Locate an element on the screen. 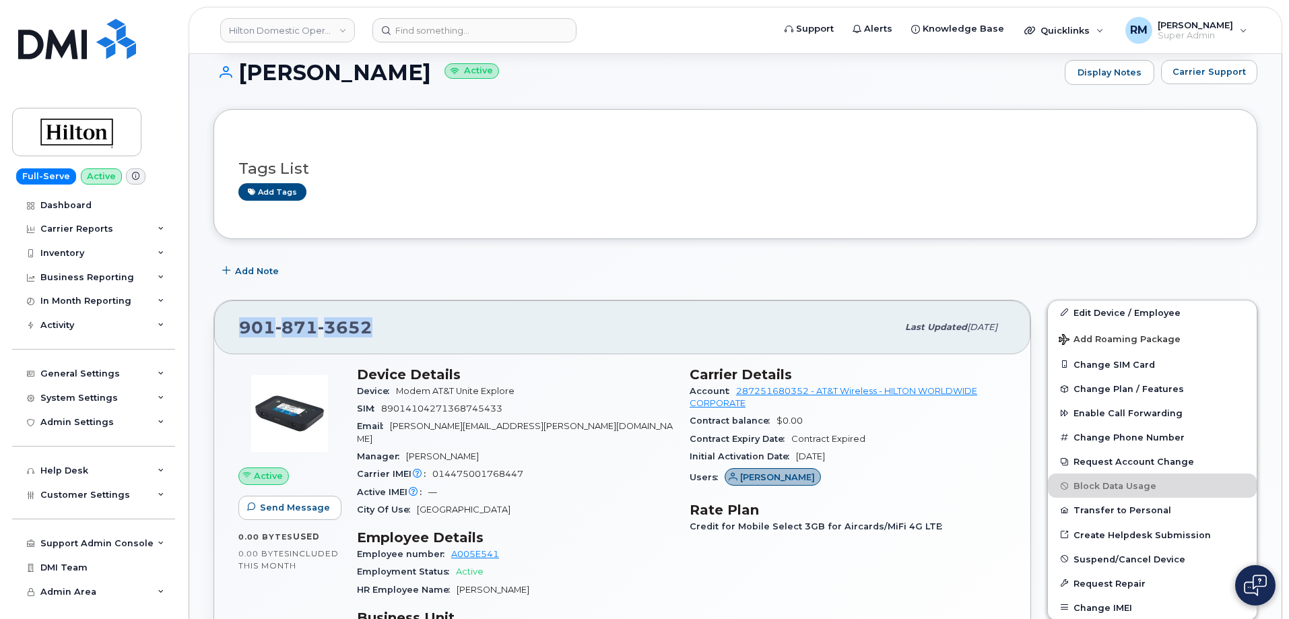  button: Change Plan / Features is located at coordinates (1153, 389).